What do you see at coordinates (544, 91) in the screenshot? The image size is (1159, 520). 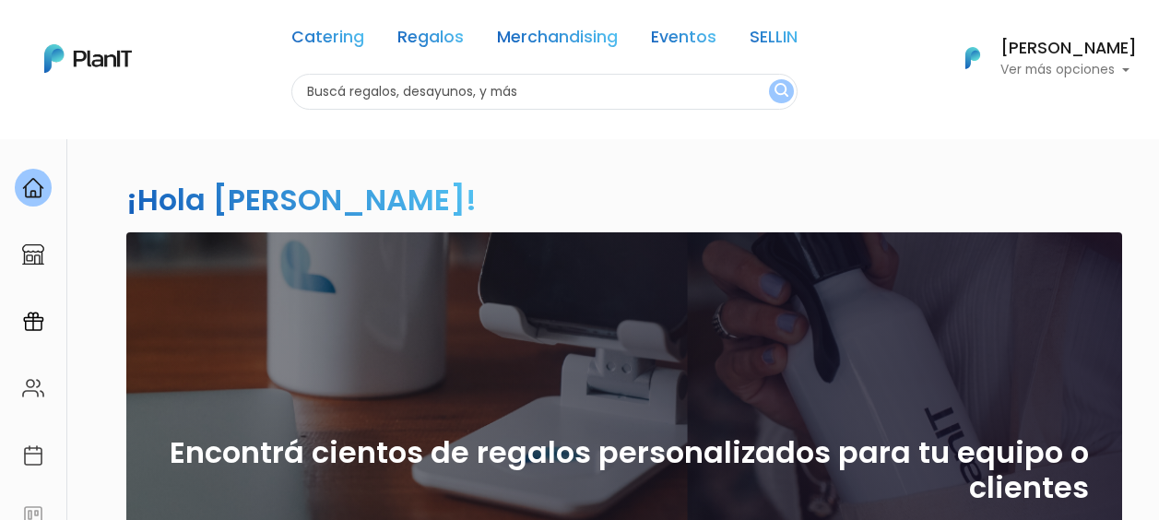 I see `input: Buscá regalos, desayunos, y más` at bounding box center [544, 91].